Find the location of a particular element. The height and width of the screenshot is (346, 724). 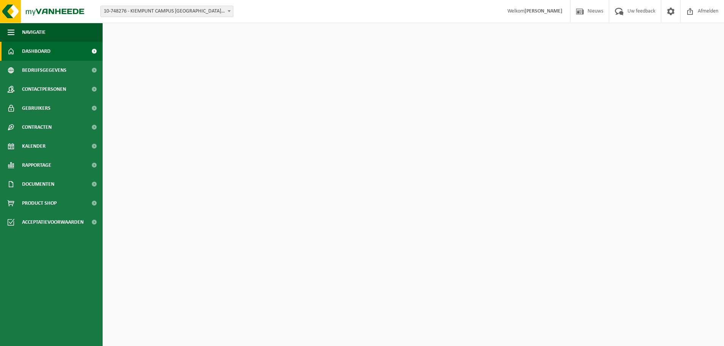

span: Bedrijfsgegevens is located at coordinates (44, 70).